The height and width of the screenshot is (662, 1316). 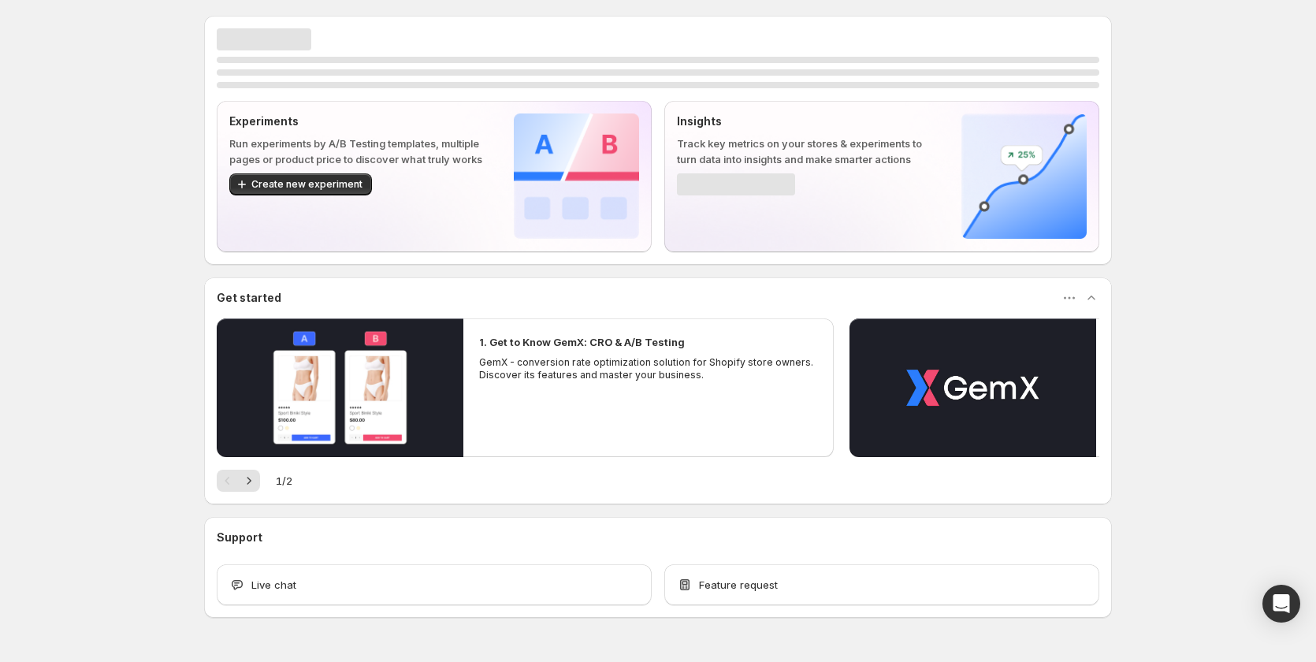 I want to click on button: Next, so click(x=249, y=481).